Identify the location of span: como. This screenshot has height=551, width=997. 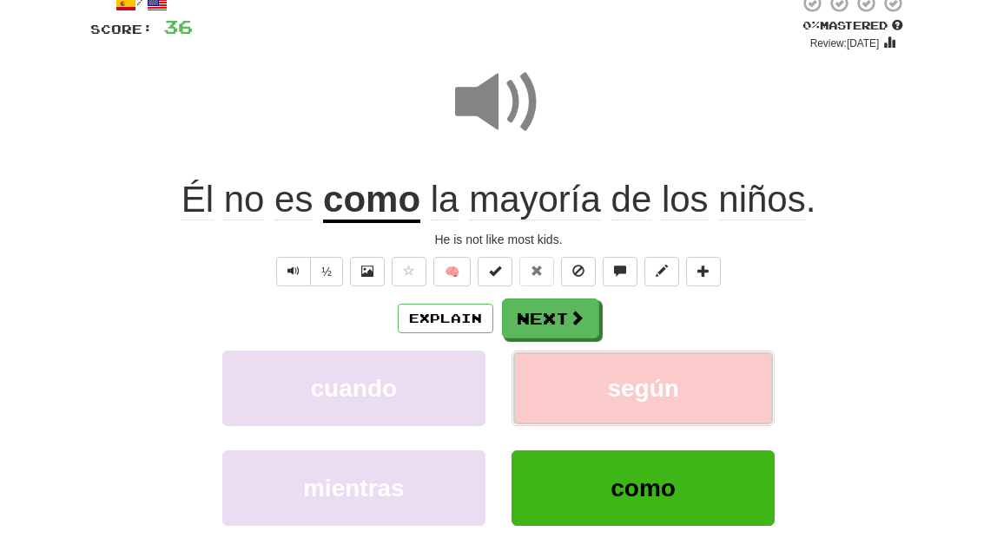
(642, 488).